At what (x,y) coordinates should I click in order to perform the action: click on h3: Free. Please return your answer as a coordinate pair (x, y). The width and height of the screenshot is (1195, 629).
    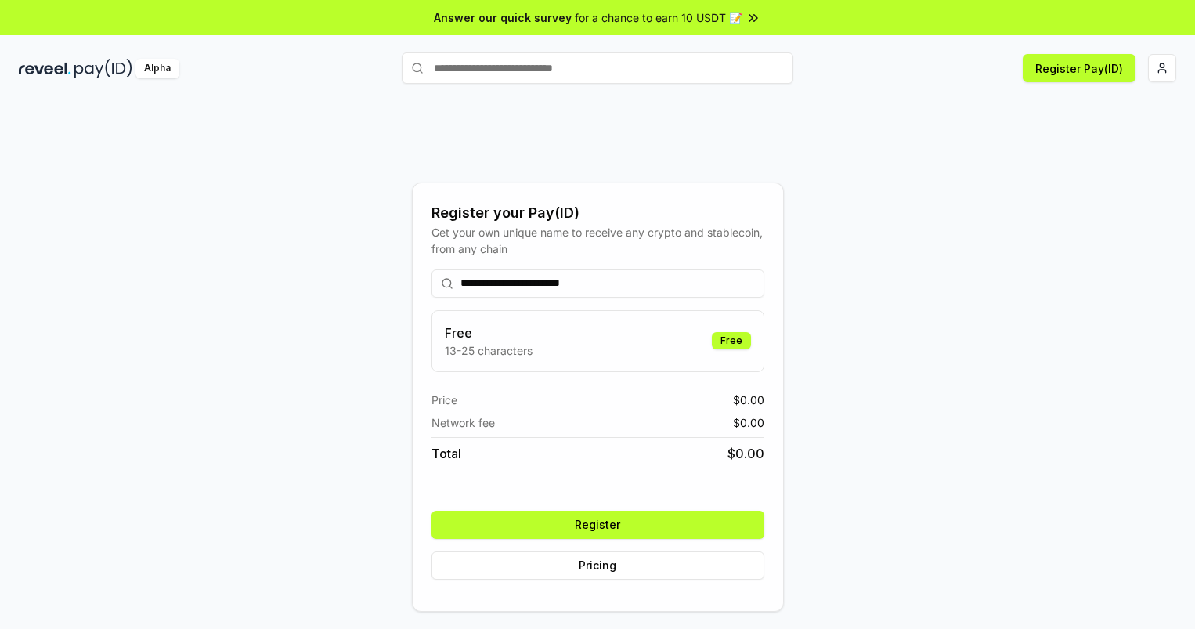
    Looking at the image, I should click on (489, 333).